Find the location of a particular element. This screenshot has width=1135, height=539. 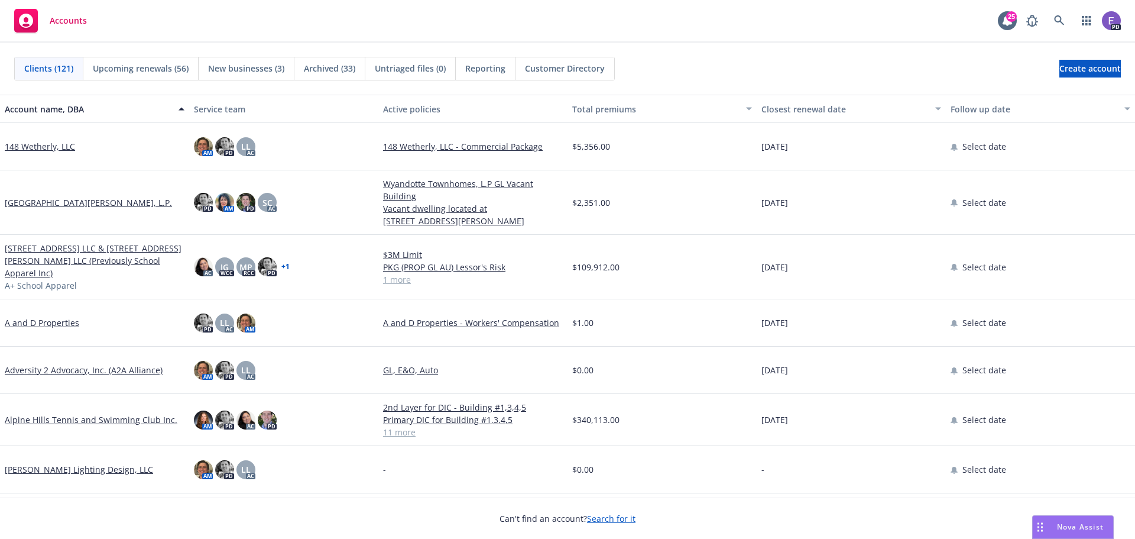

button: Nova Assist is located at coordinates (1073, 527).